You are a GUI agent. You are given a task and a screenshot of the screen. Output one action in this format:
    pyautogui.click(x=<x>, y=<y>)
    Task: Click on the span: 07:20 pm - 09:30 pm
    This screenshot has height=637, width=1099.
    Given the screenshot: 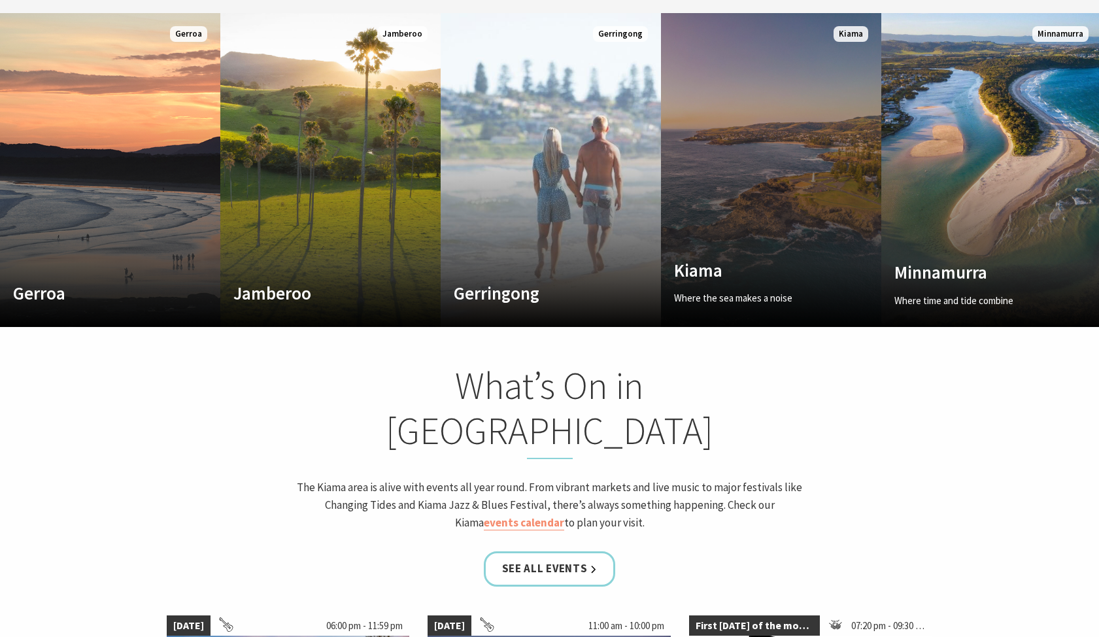 What is the action you would take?
    pyautogui.click(x=889, y=626)
    